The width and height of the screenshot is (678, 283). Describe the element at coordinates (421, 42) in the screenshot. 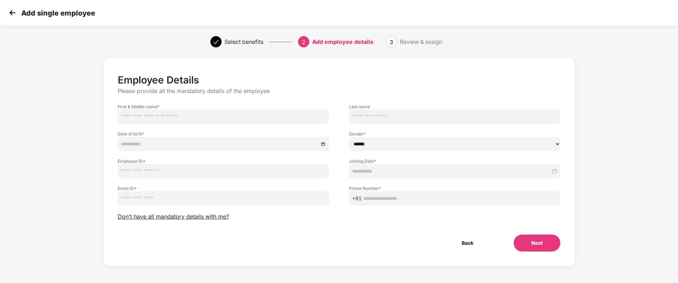

I see `div: Review & assign` at that location.